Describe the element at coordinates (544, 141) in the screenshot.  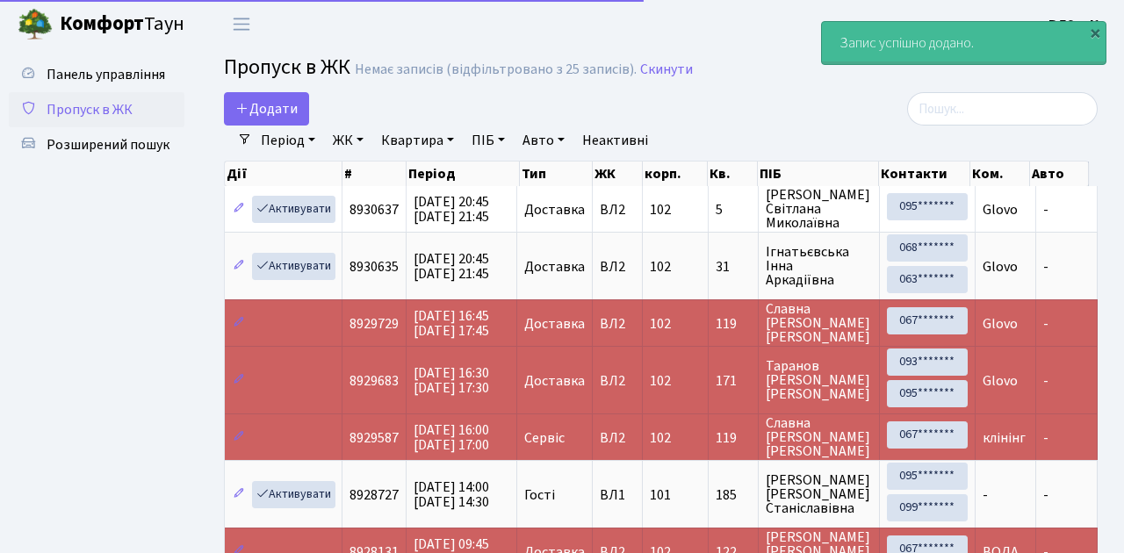
I see `a: Авто` at that location.